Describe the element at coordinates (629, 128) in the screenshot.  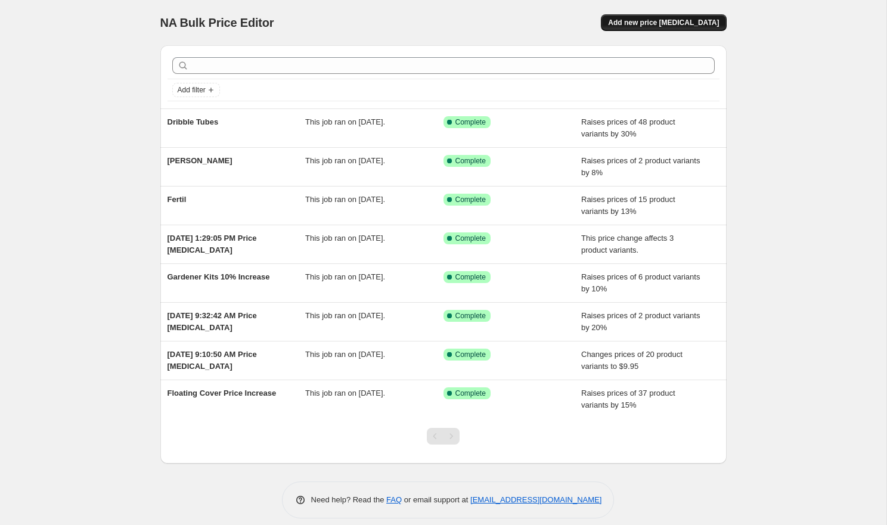
I see `span: Raises prices of 48 product variants by 30%` at that location.